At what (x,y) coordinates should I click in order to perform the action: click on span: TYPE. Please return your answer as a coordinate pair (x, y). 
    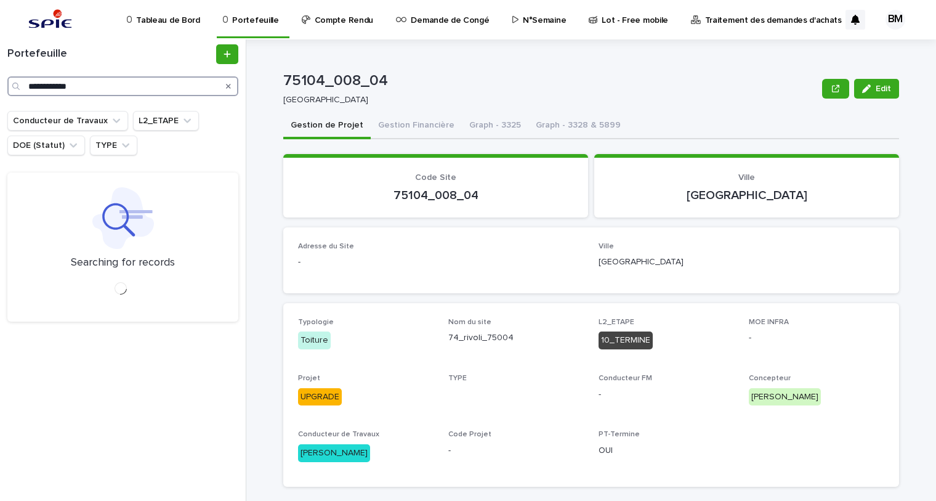
    Looking at the image, I should click on (458, 378).